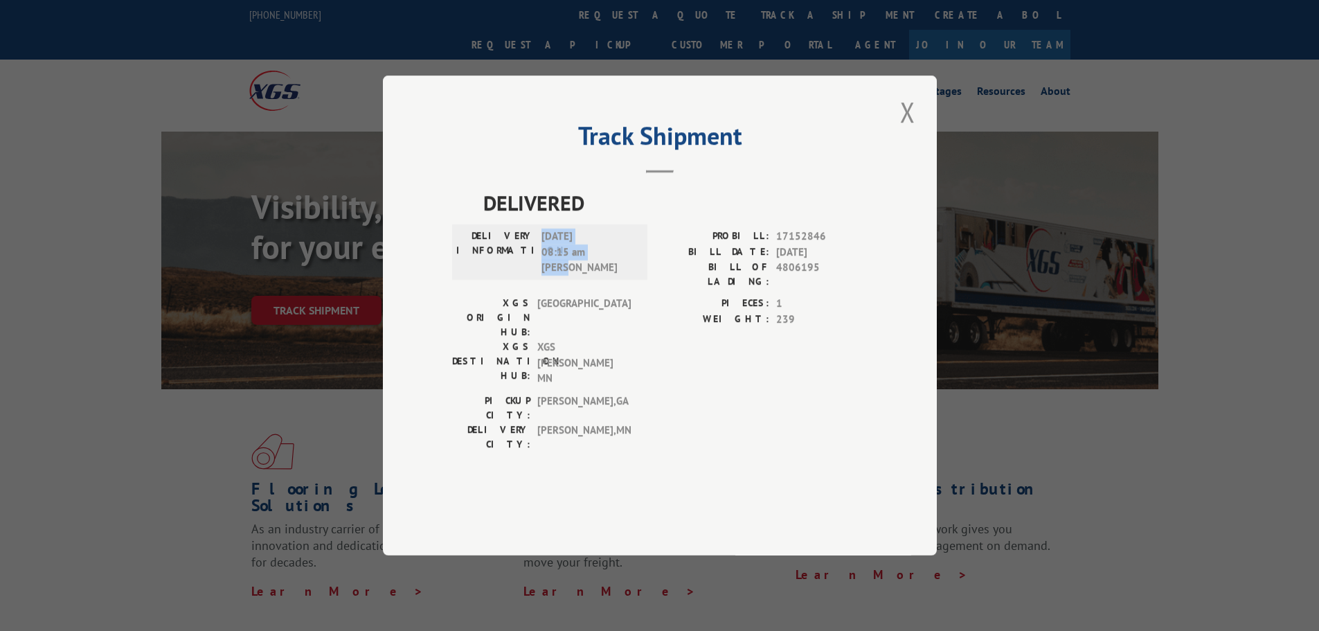 The height and width of the screenshot is (631, 1319). Describe the element at coordinates (491, 363) in the screenshot. I see `label: XGS DESTINATION HUB:` at that location.